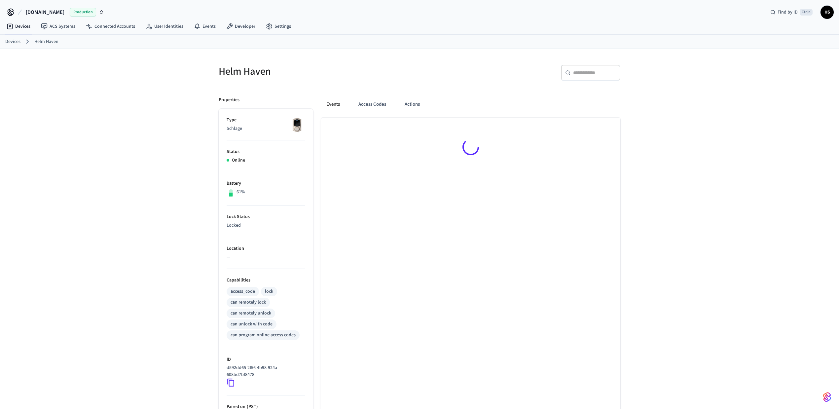 The height and width of the screenshot is (409, 839). Describe the element at coordinates (827, 397) in the screenshot. I see `img: SeamLogoGradient.69752ec5.svg` at that location.